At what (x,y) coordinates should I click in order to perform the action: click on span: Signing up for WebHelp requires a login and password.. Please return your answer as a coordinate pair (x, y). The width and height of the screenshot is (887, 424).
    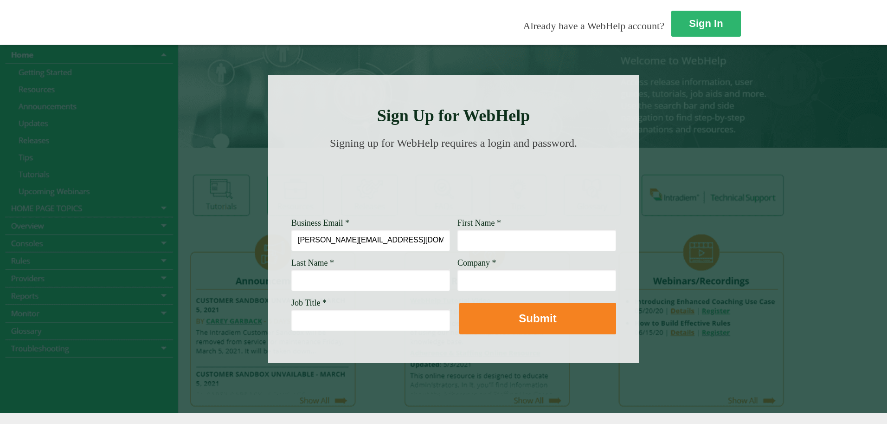
    Looking at the image, I should click on (453, 143).